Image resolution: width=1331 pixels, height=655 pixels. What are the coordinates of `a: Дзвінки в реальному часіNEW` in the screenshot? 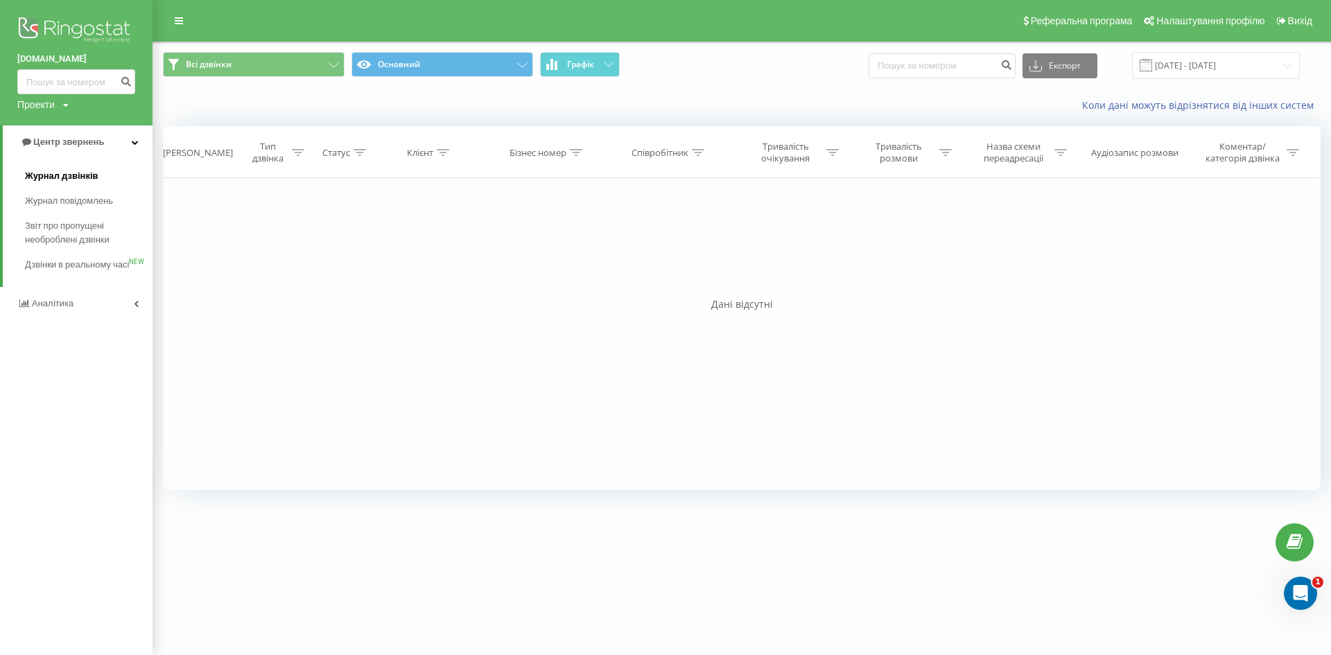 It's located at (89, 265).